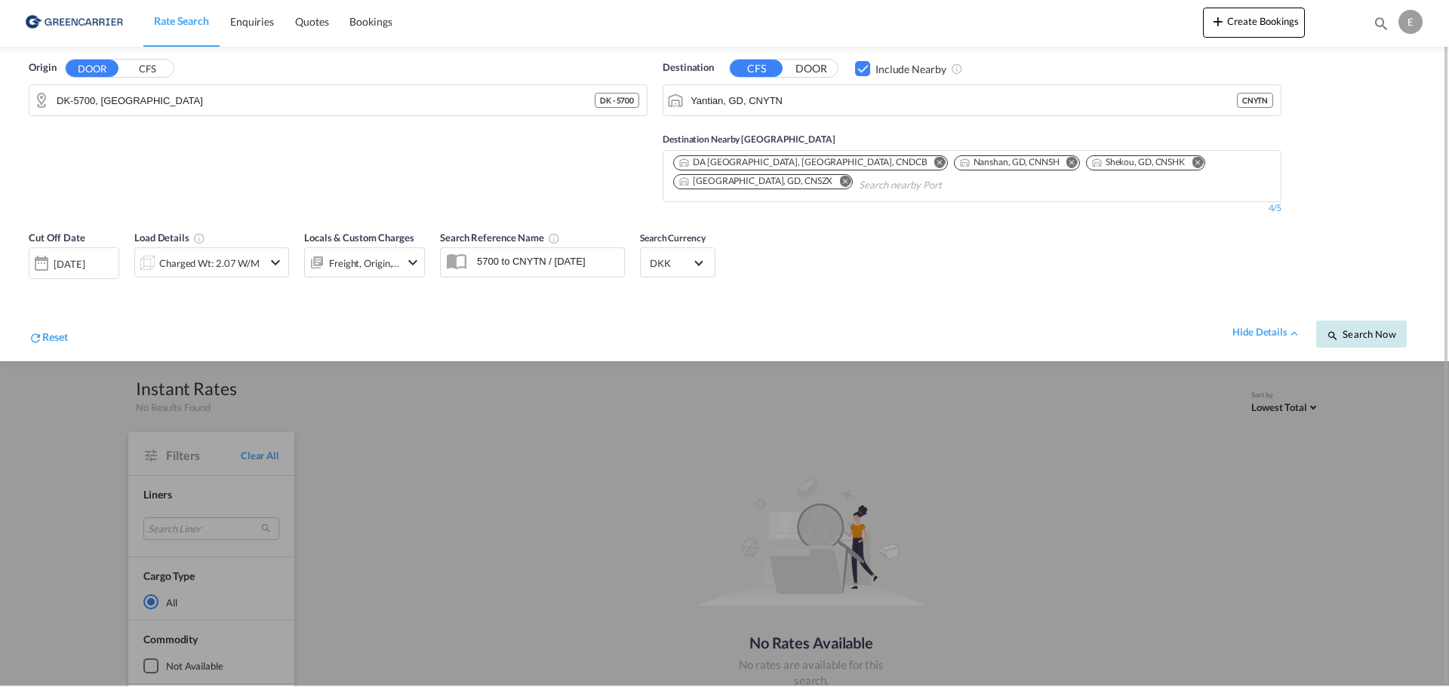 This screenshot has height=687, width=1449. Describe the element at coordinates (252, 21) in the screenshot. I see `span: Enquiries` at that location.